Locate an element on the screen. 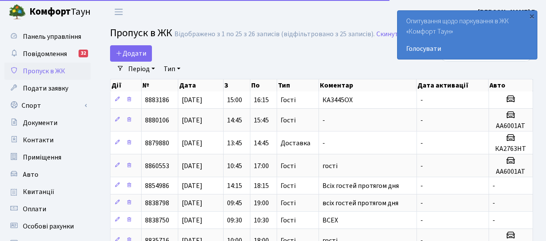 This screenshot has width=546, height=241. a: Особові рахунки is located at coordinates (47, 227).